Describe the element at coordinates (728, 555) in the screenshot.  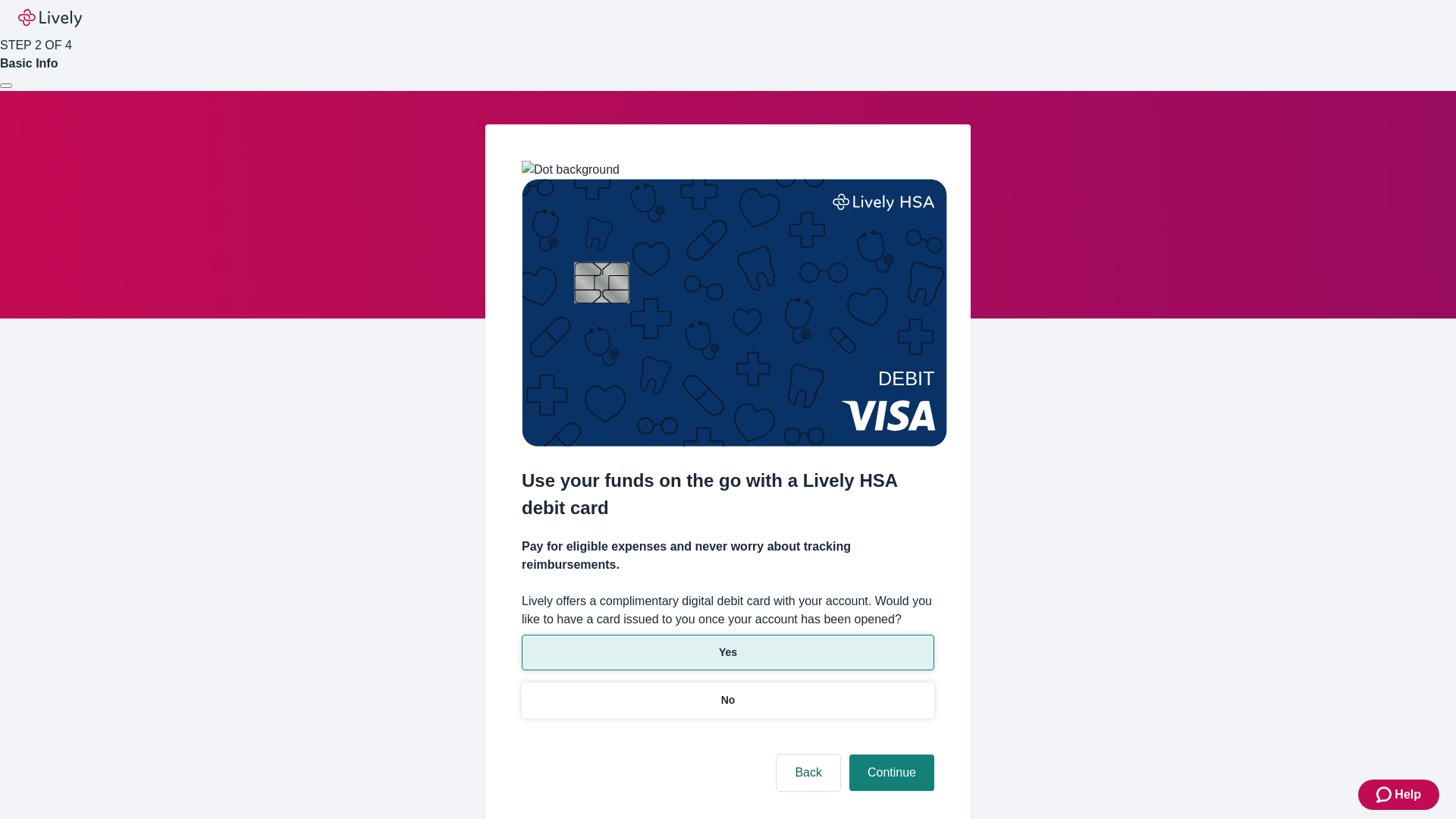
I see `h4: Pay for eligible expenses and never worry about tracking reimbursements.` at that location.